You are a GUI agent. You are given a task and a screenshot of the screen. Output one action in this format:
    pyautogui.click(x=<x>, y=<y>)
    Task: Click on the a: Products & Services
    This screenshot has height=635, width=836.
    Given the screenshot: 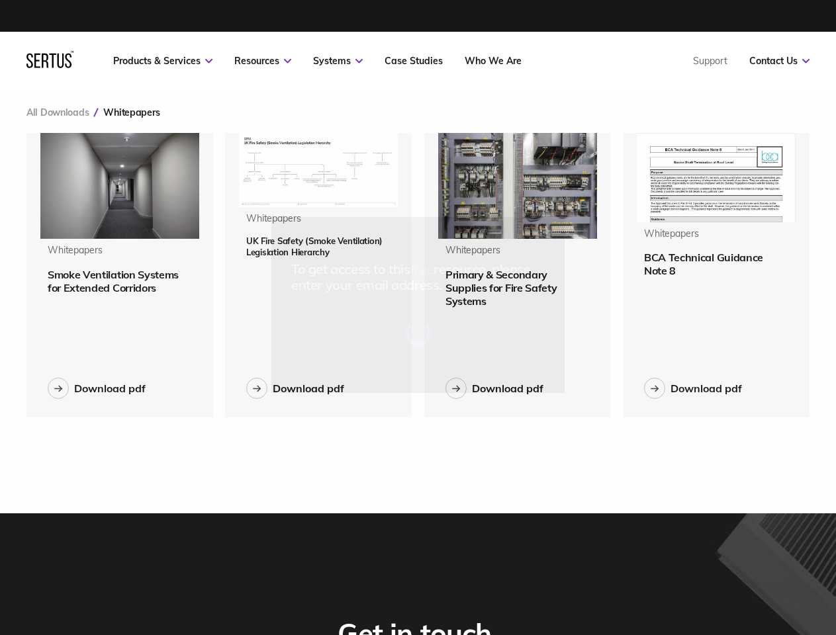 What is the action you would take?
    pyautogui.click(x=163, y=61)
    